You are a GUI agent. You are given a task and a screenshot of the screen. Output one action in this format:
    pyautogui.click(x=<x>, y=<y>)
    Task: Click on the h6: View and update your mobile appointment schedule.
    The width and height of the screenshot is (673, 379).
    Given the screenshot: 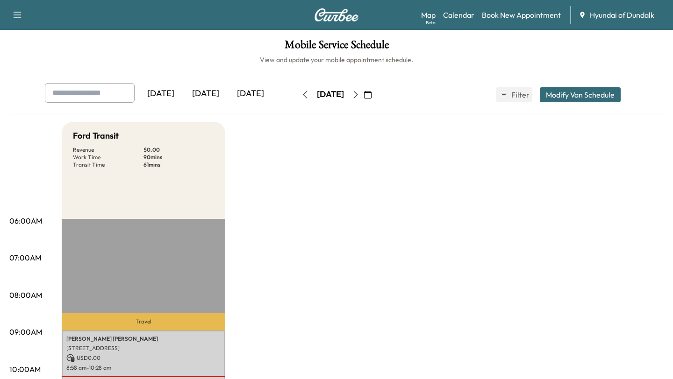 What is the action you would take?
    pyautogui.click(x=336, y=60)
    